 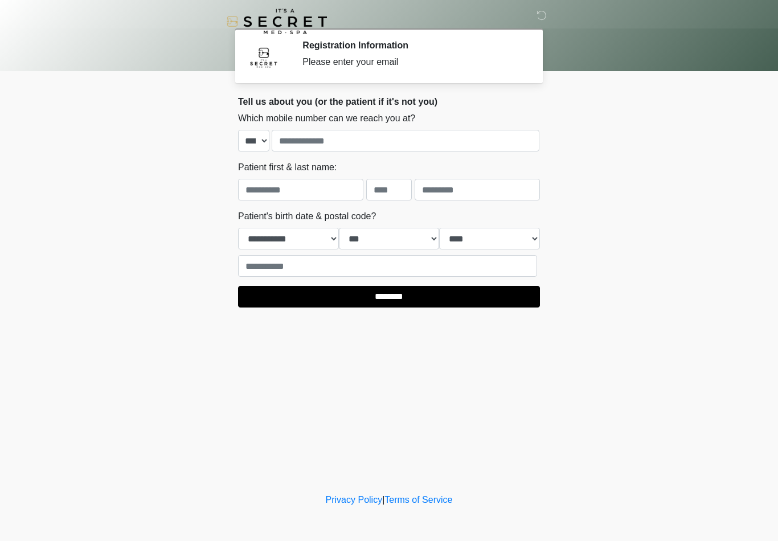 What do you see at coordinates (354, 499) in the screenshot?
I see `a: Privacy Policy` at bounding box center [354, 499].